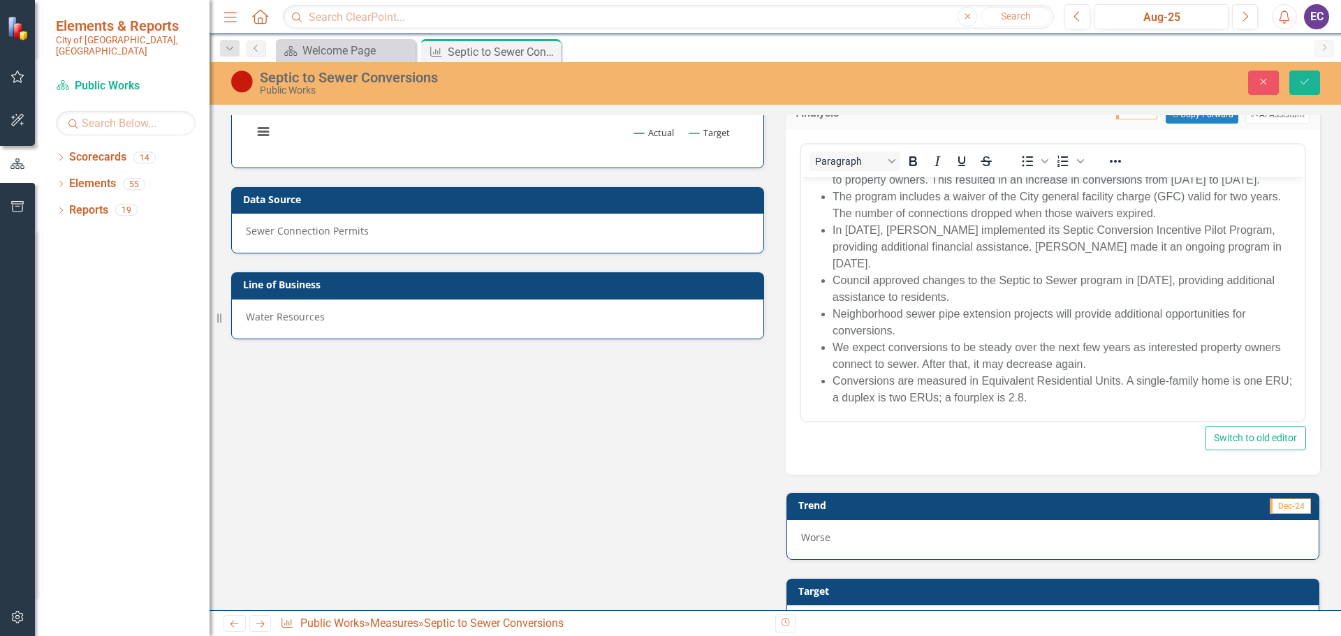 The width and height of the screenshot is (1341, 636). What do you see at coordinates (265, 28) in the screenshot?
I see `li: The program includes a waiver of the City general facility charge (GFC) valid for two years. The ...` at bounding box center [265, 28].